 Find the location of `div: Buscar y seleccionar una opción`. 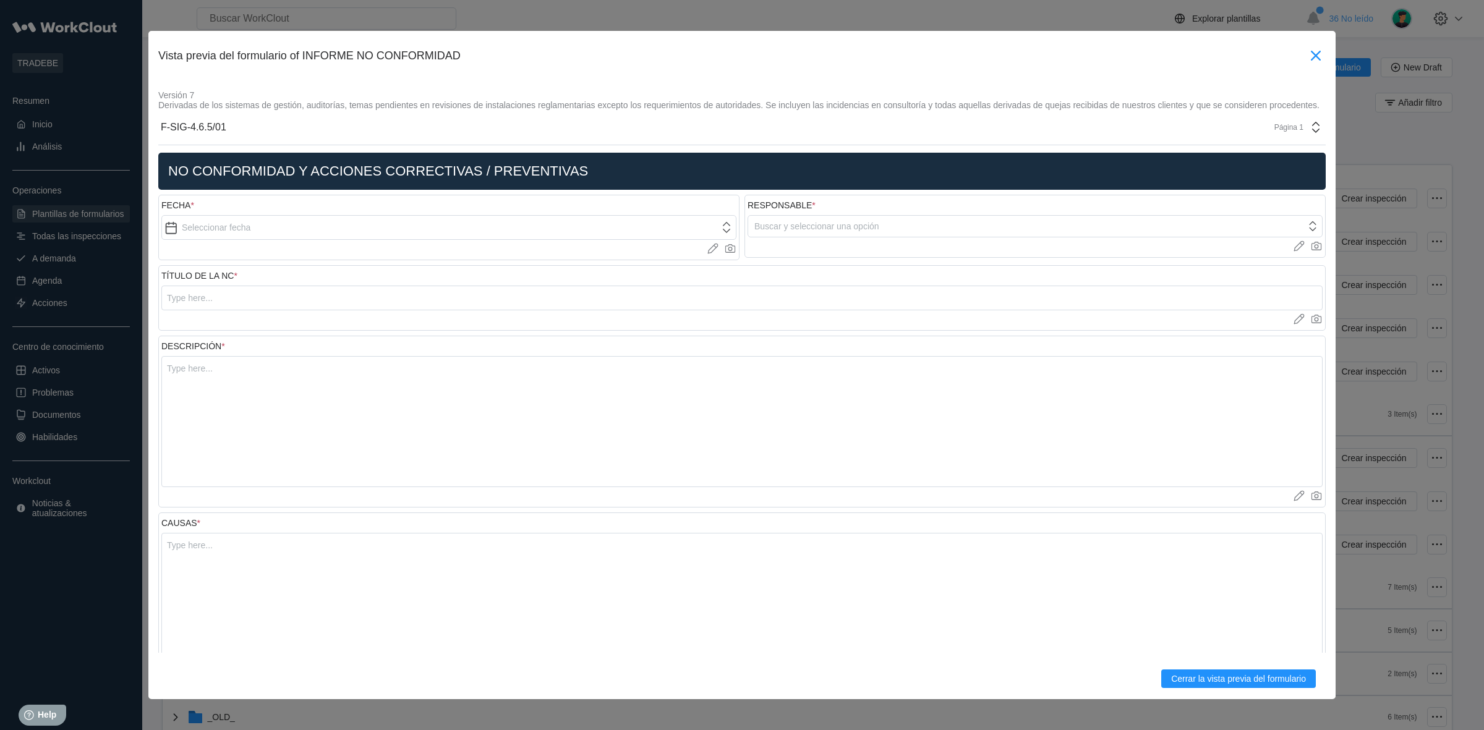

div: Buscar y seleccionar una opción is located at coordinates (817, 226).